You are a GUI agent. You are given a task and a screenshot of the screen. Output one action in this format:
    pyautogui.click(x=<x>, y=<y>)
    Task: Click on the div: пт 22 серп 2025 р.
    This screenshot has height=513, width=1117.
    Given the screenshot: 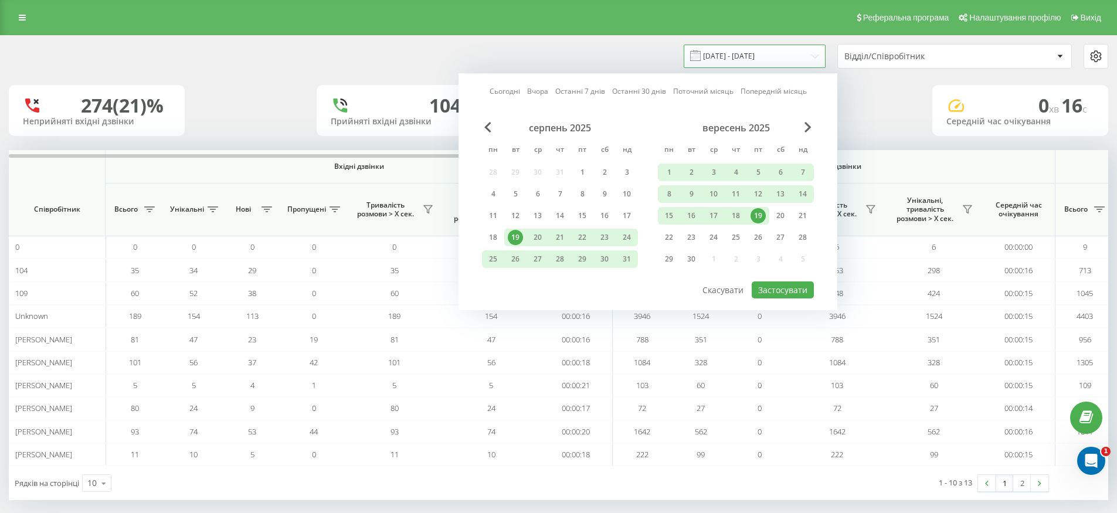 What is the action you would take?
    pyautogui.click(x=582, y=237)
    